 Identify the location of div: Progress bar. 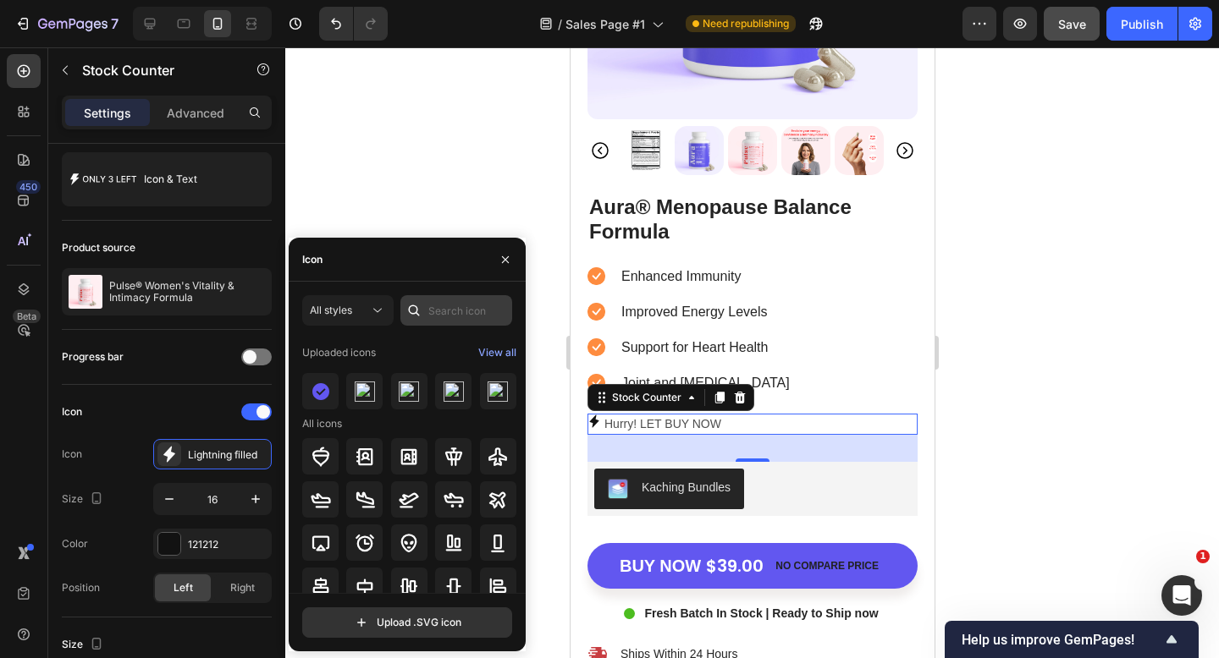
(92, 357).